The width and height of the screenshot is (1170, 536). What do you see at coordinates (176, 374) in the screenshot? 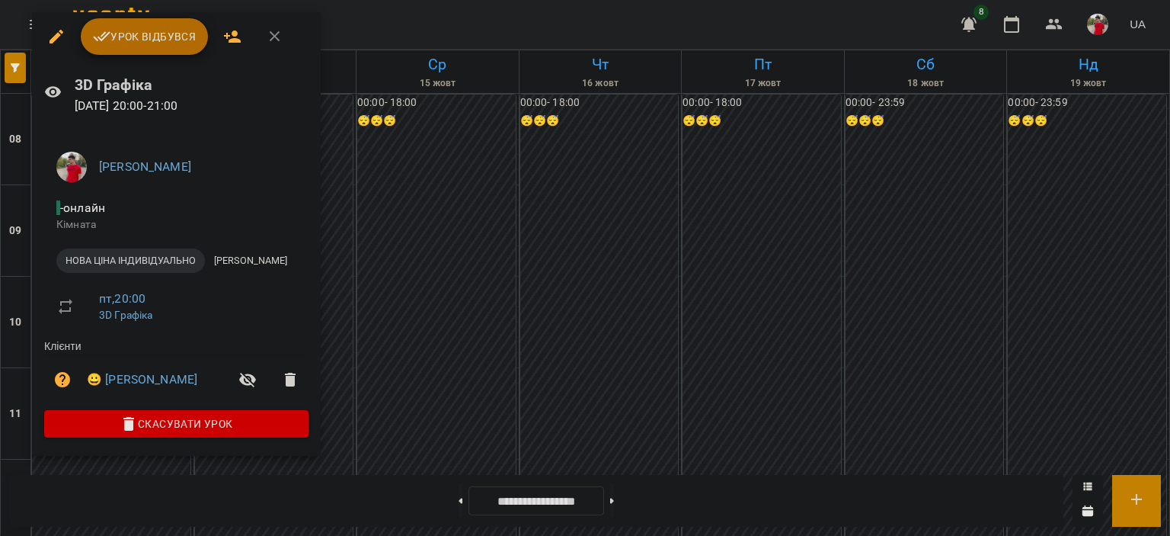
I see `ul: Клієнти` at bounding box center [176, 374].